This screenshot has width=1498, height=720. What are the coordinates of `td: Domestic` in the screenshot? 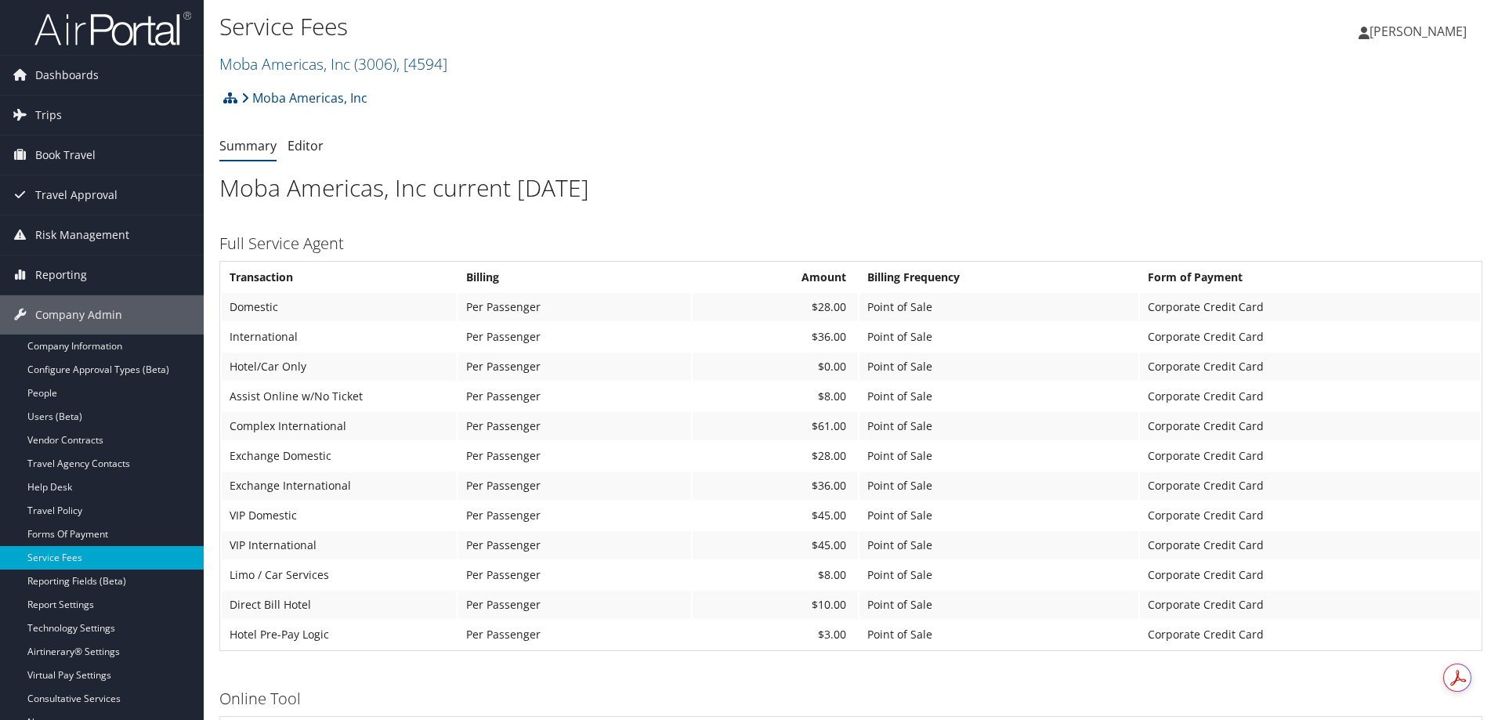 It's located at (339, 307).